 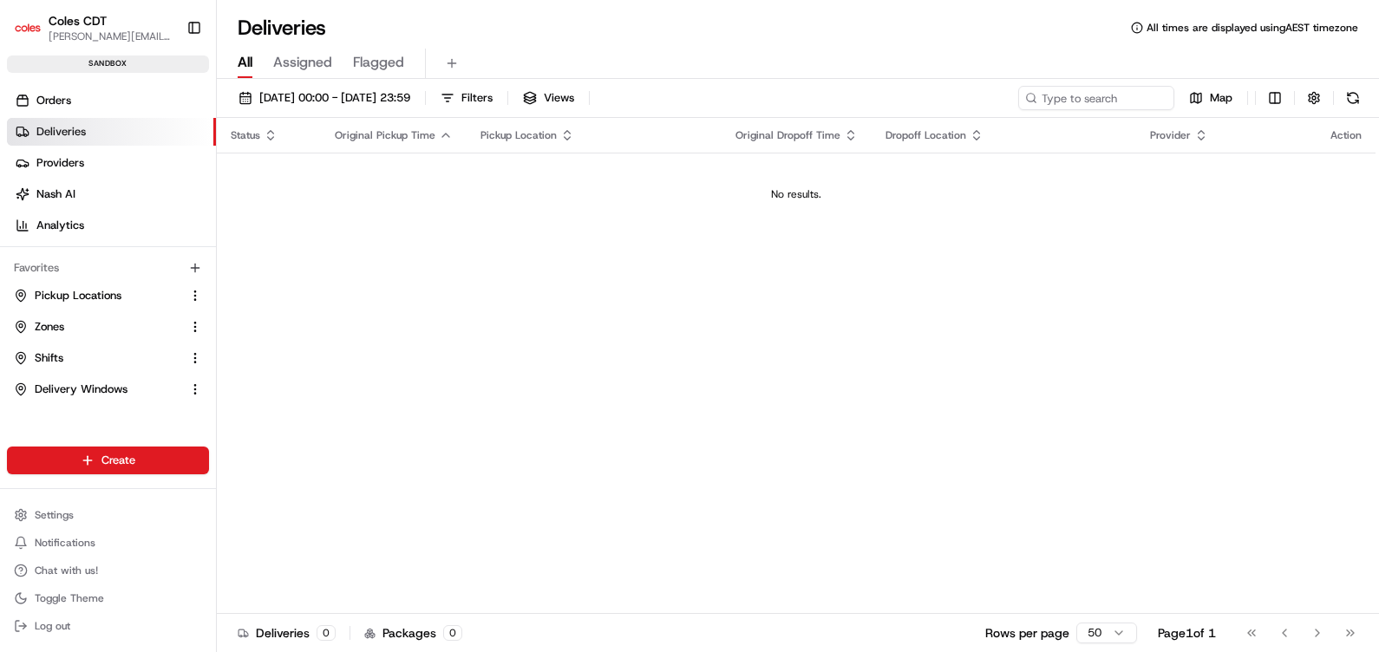 I want to click on a: Shifts, so click(x=97, y=358).